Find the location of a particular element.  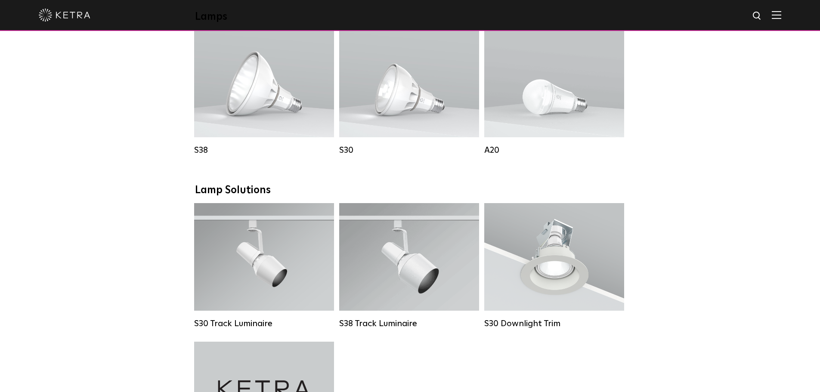

div: S30 is located at coordinates (409, 150).